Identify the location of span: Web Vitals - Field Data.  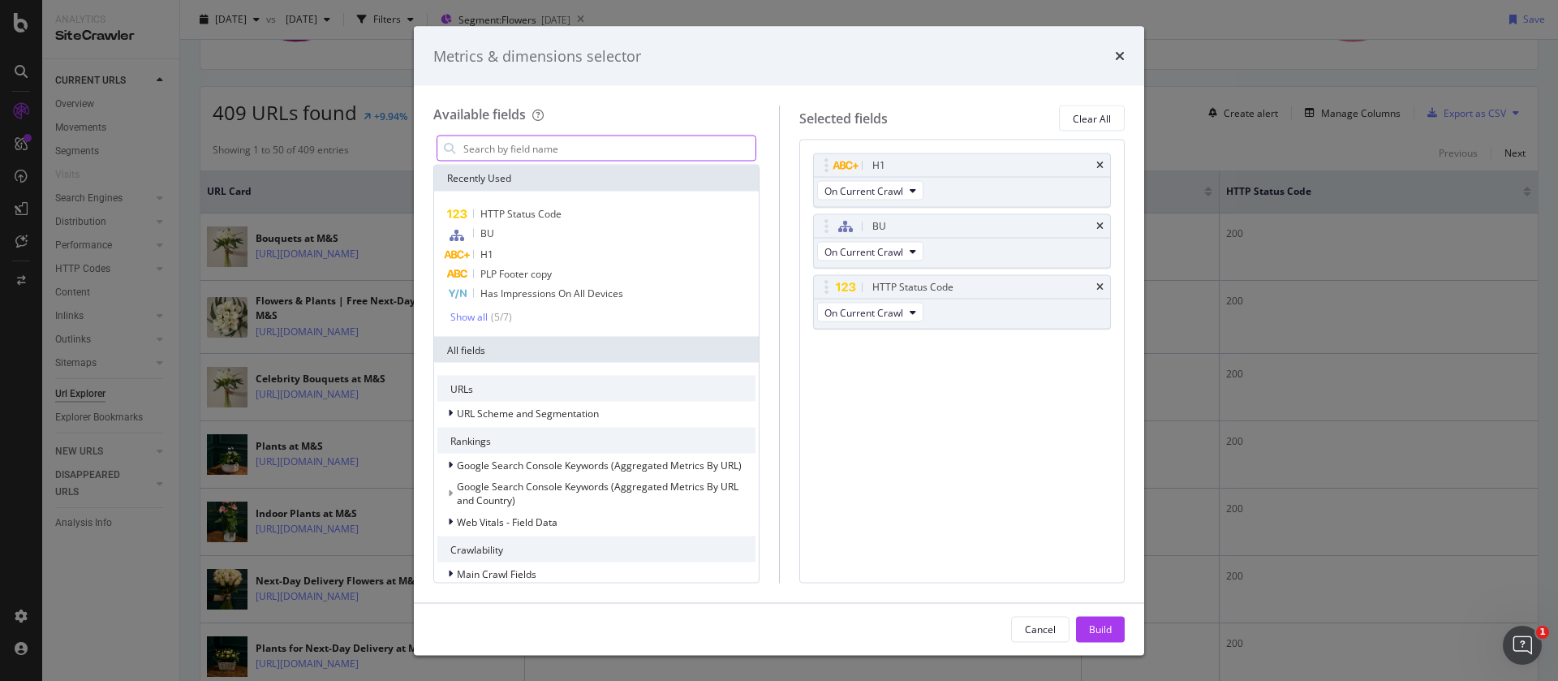
(507, 521).